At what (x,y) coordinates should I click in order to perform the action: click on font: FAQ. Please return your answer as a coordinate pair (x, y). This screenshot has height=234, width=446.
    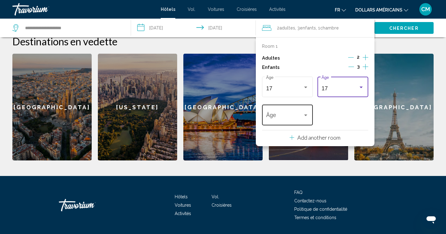
    Looking at the image, I should click on (298, 192).